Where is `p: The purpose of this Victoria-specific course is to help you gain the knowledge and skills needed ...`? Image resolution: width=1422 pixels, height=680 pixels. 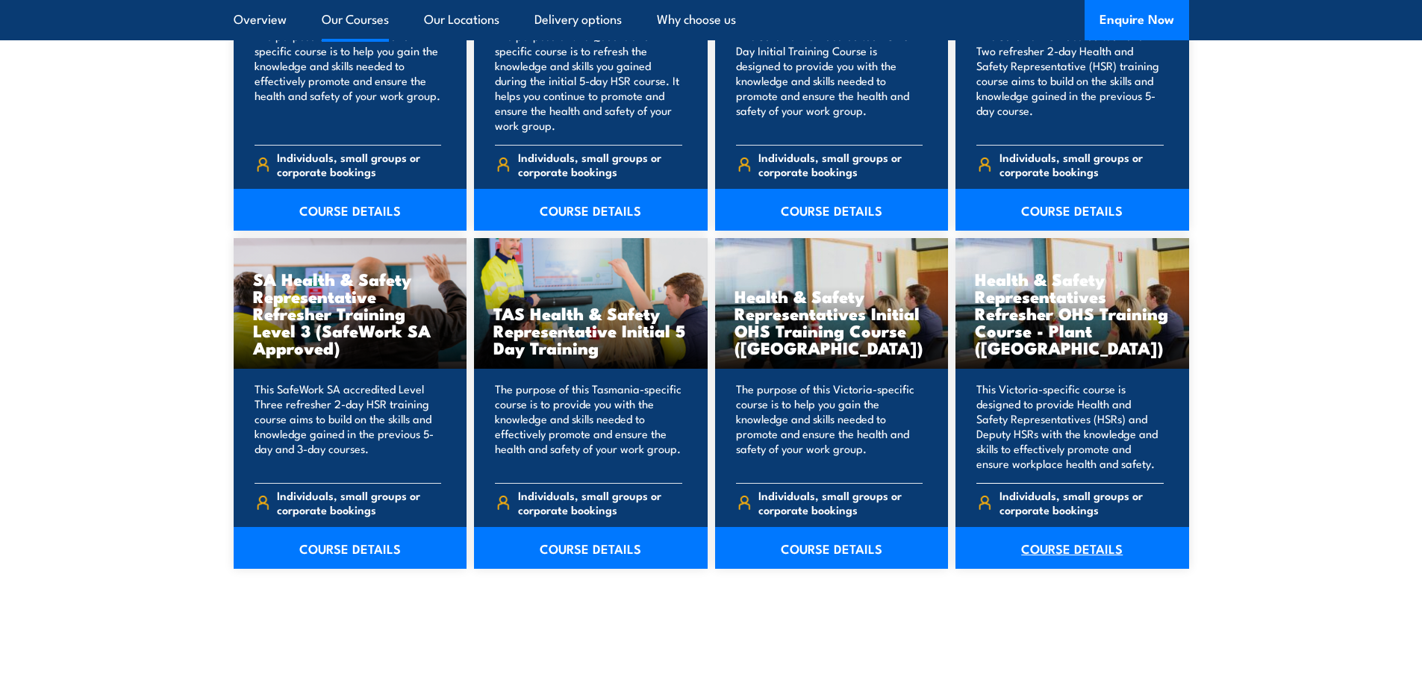 p: The purpose of this Victoria-specific course is to help you gain the knowledge and skills needed ... is located at coordinates (829, 426).